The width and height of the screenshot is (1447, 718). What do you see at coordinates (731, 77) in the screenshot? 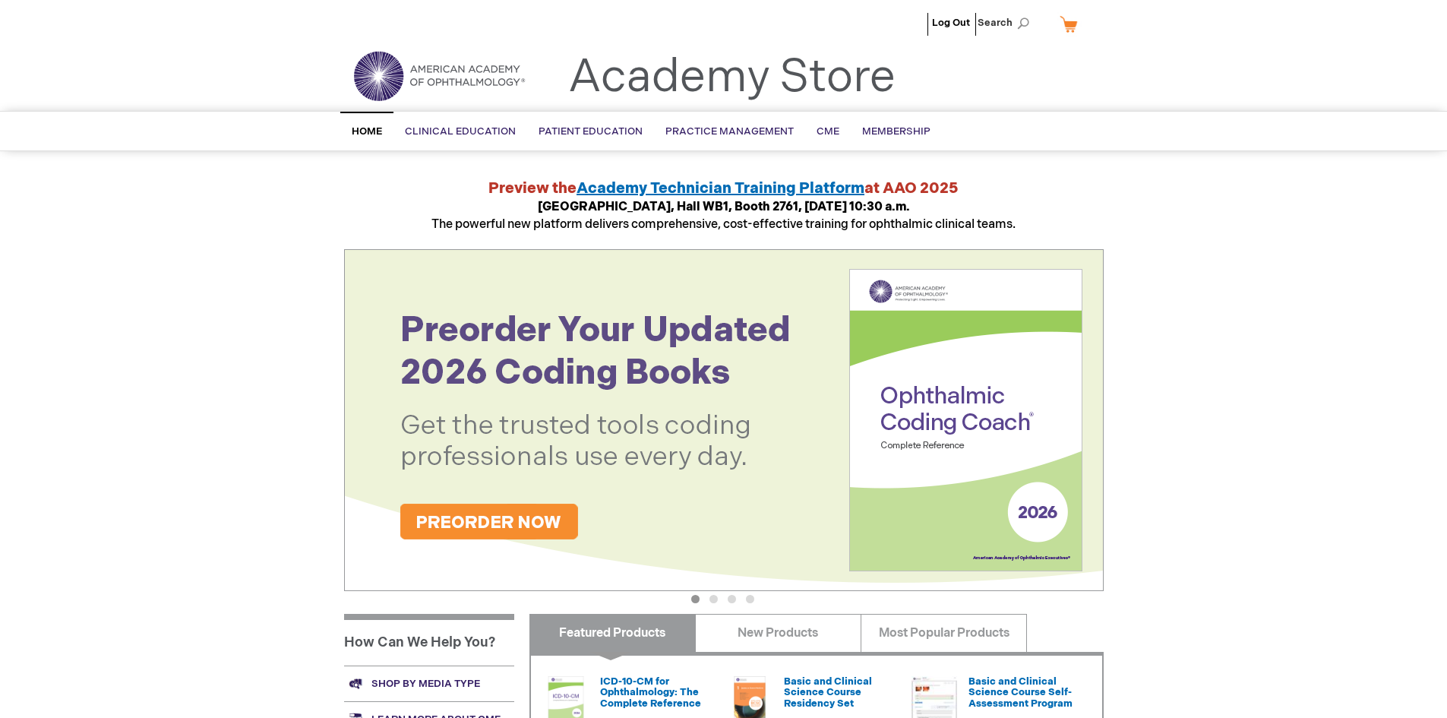
I see `a: Academy Store` at bounding box center [731, 77].